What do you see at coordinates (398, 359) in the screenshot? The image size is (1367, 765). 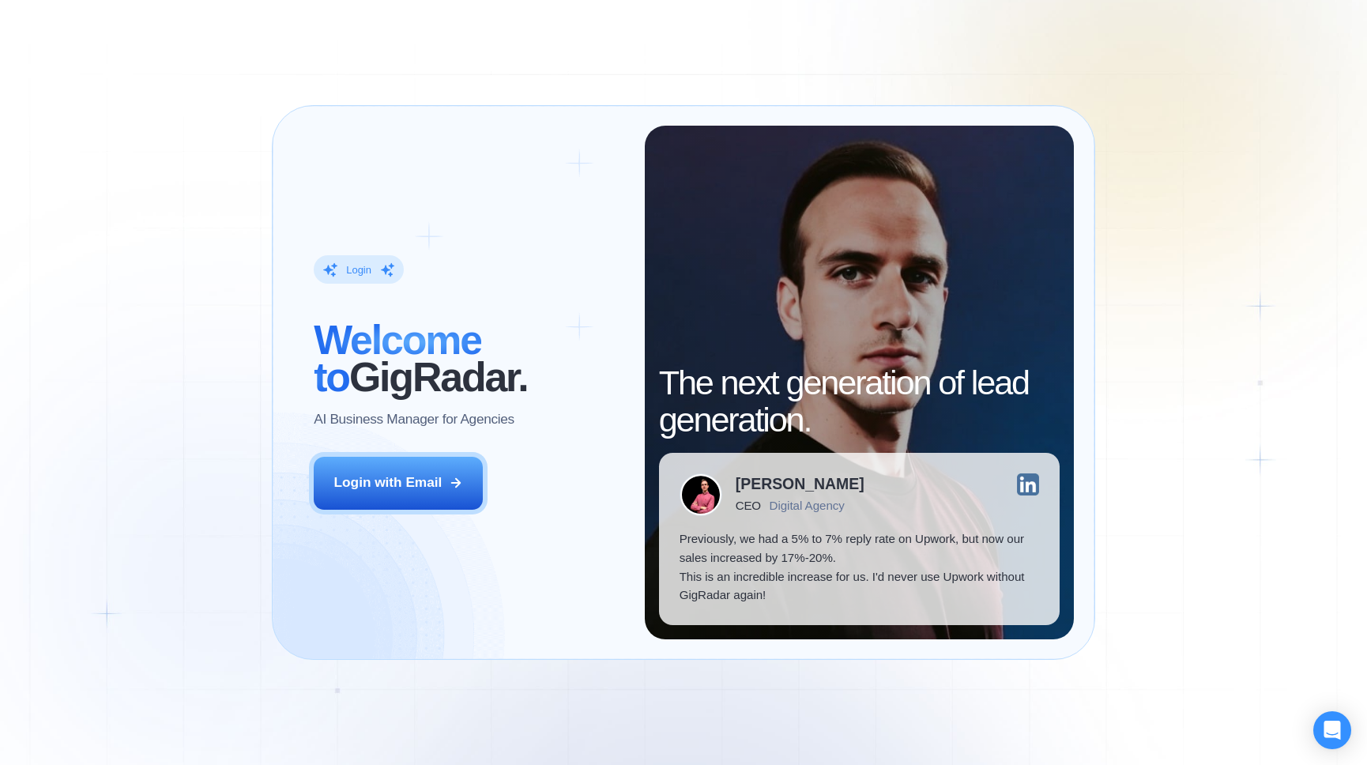 I see `span: Welcome to` at bounding box center [398, 359].